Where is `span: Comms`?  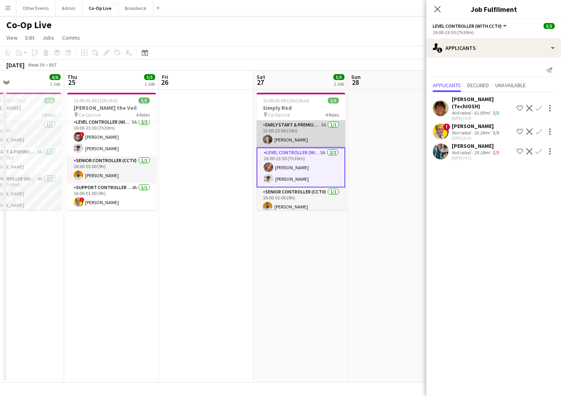 span: Comms is located at coordinates (71, 38).